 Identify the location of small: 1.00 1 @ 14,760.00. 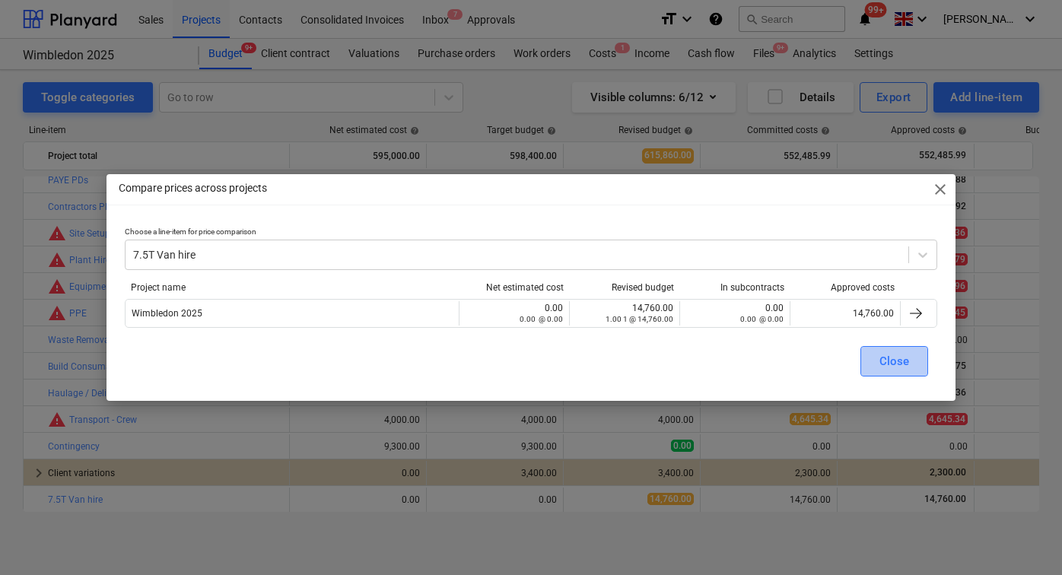
(639, 319).